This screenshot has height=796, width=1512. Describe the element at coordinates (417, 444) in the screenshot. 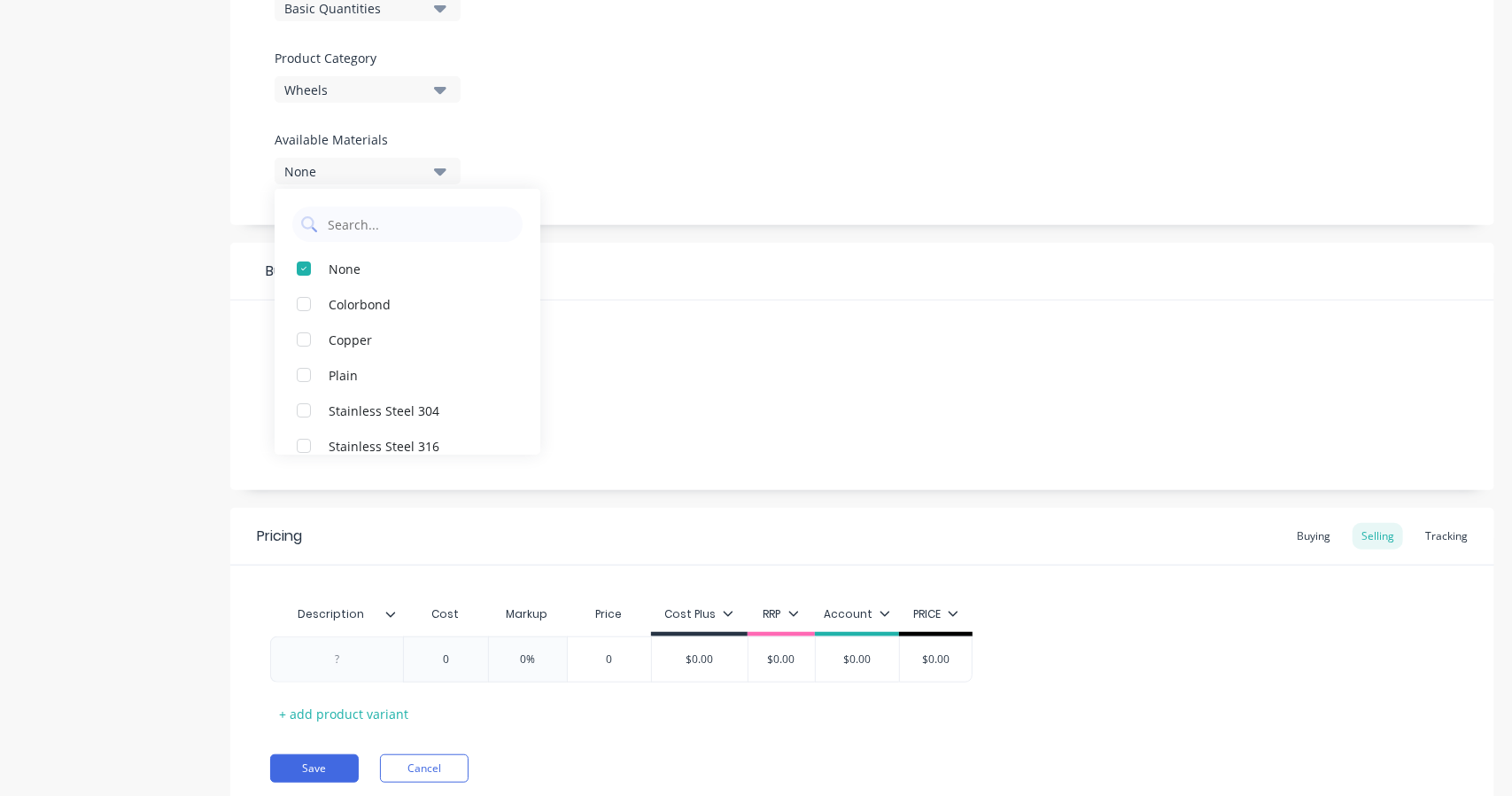

I see `div: Stainless Steel 316` at that location.